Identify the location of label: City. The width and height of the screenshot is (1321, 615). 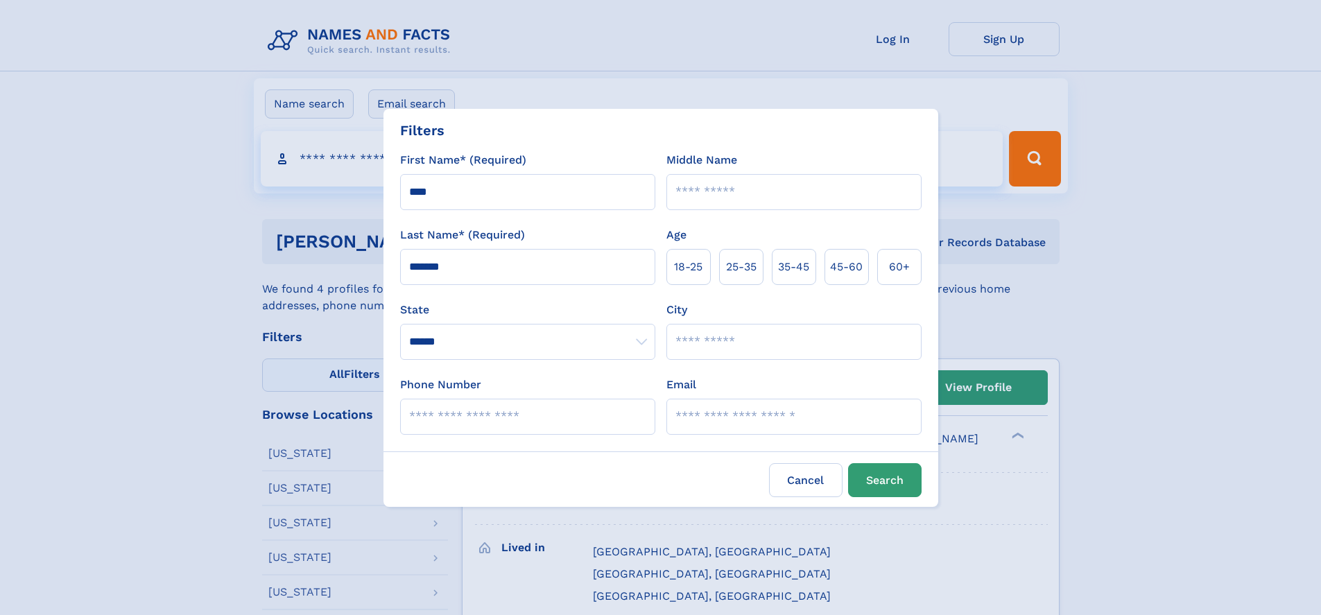
(677, 310).